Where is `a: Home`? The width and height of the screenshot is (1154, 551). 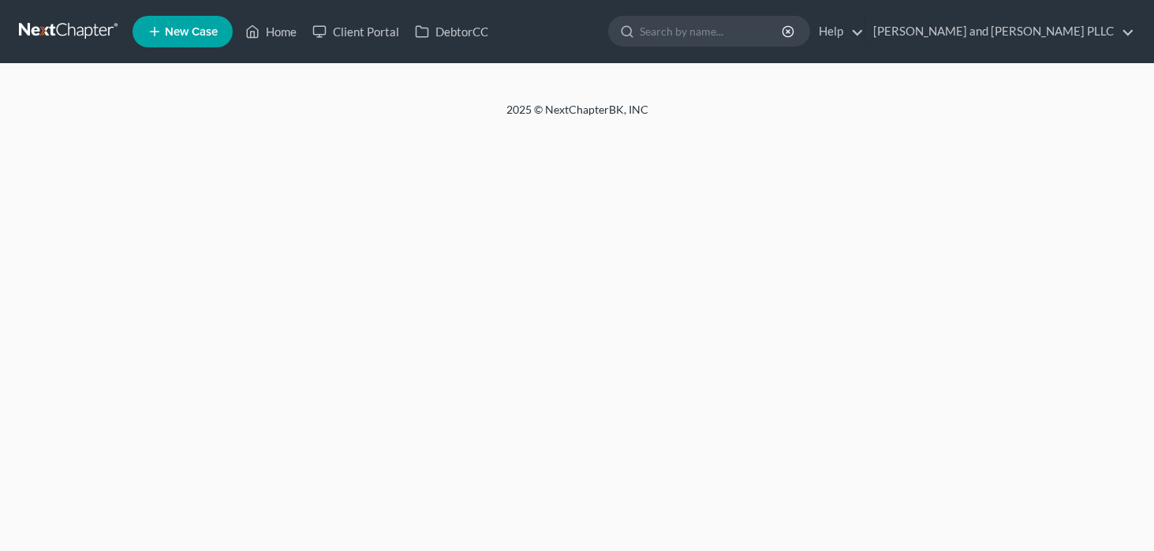 a: Home is located at coordinates (271, 32).